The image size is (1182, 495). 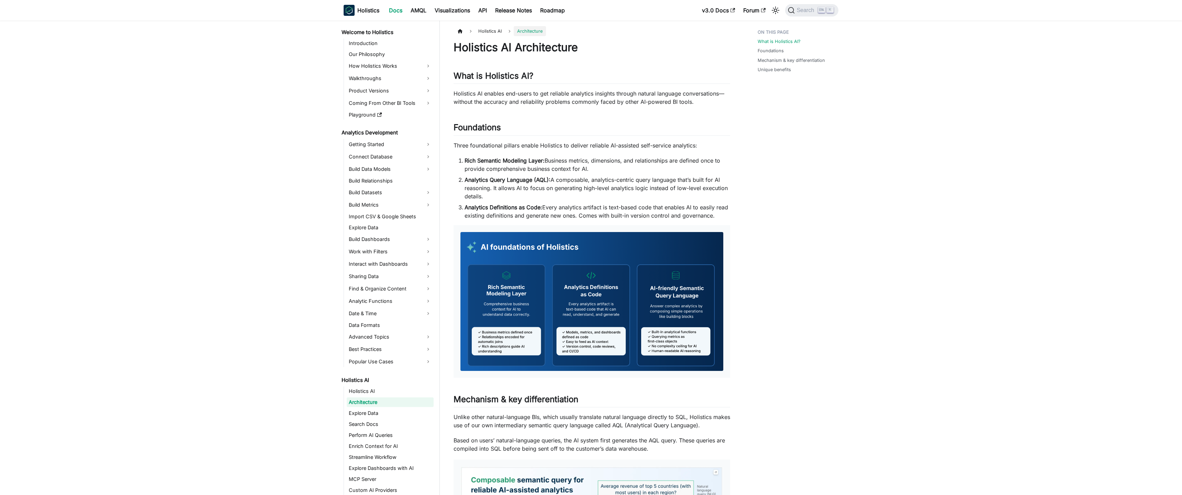 What do you see at coordinates (483, 10) in the screenshot?
I see `a: API` at bounding box center [483, 10].